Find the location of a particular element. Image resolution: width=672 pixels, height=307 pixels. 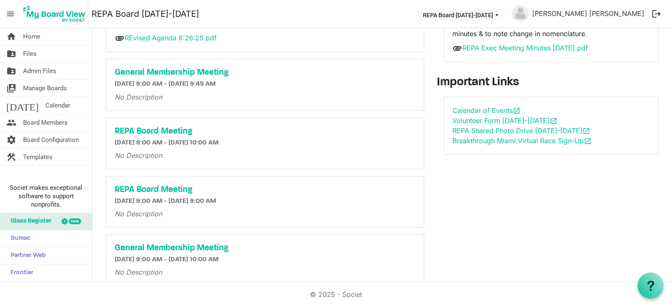

span: Manage Boards is located at coordinates (45, 88).